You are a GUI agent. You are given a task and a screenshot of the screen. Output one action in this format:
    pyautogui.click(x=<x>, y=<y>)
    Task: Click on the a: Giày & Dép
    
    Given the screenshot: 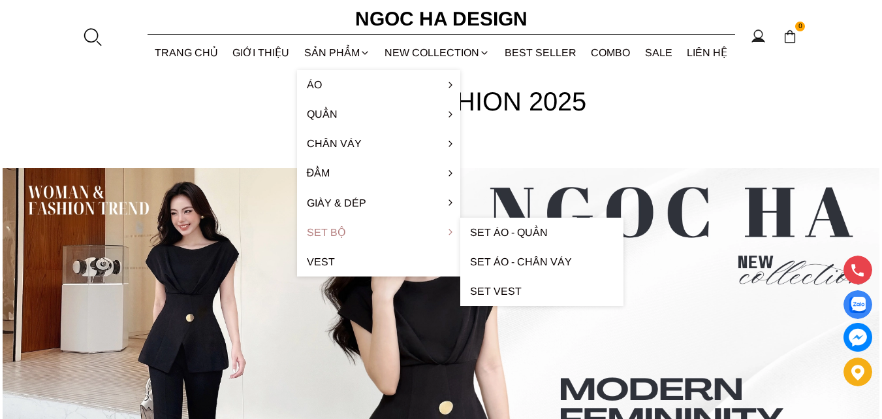 What is the action you would take?
    pyautogui.click(x=379, y=202)
    